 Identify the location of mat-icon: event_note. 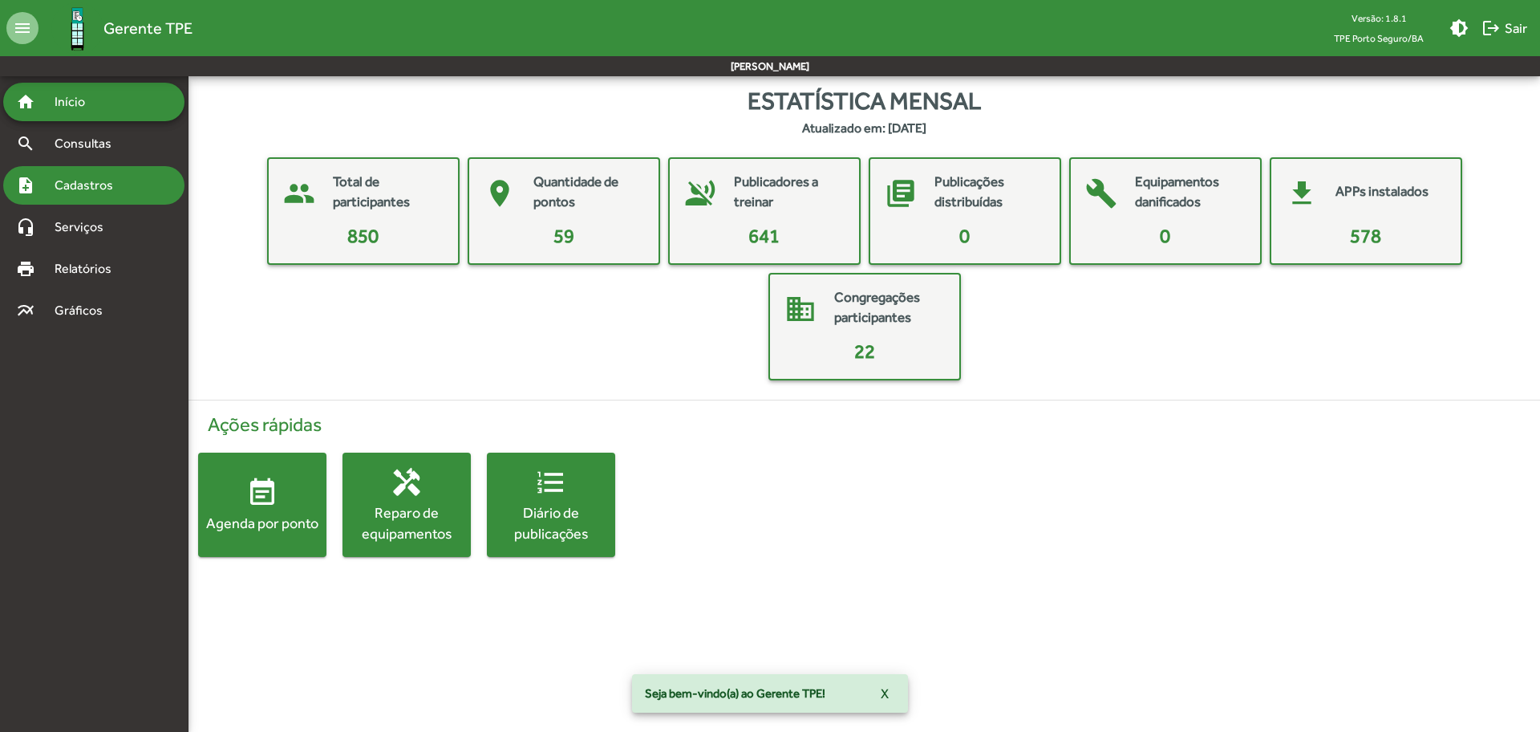
(262, 493).